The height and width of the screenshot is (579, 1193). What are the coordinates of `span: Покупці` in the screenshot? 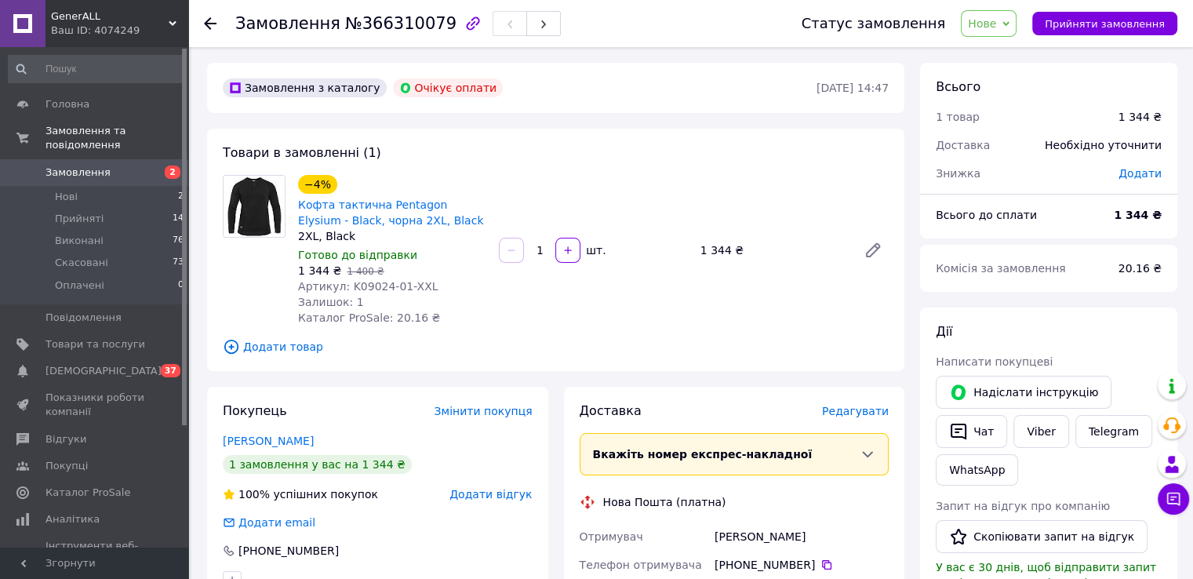 It's located at (67, 466).